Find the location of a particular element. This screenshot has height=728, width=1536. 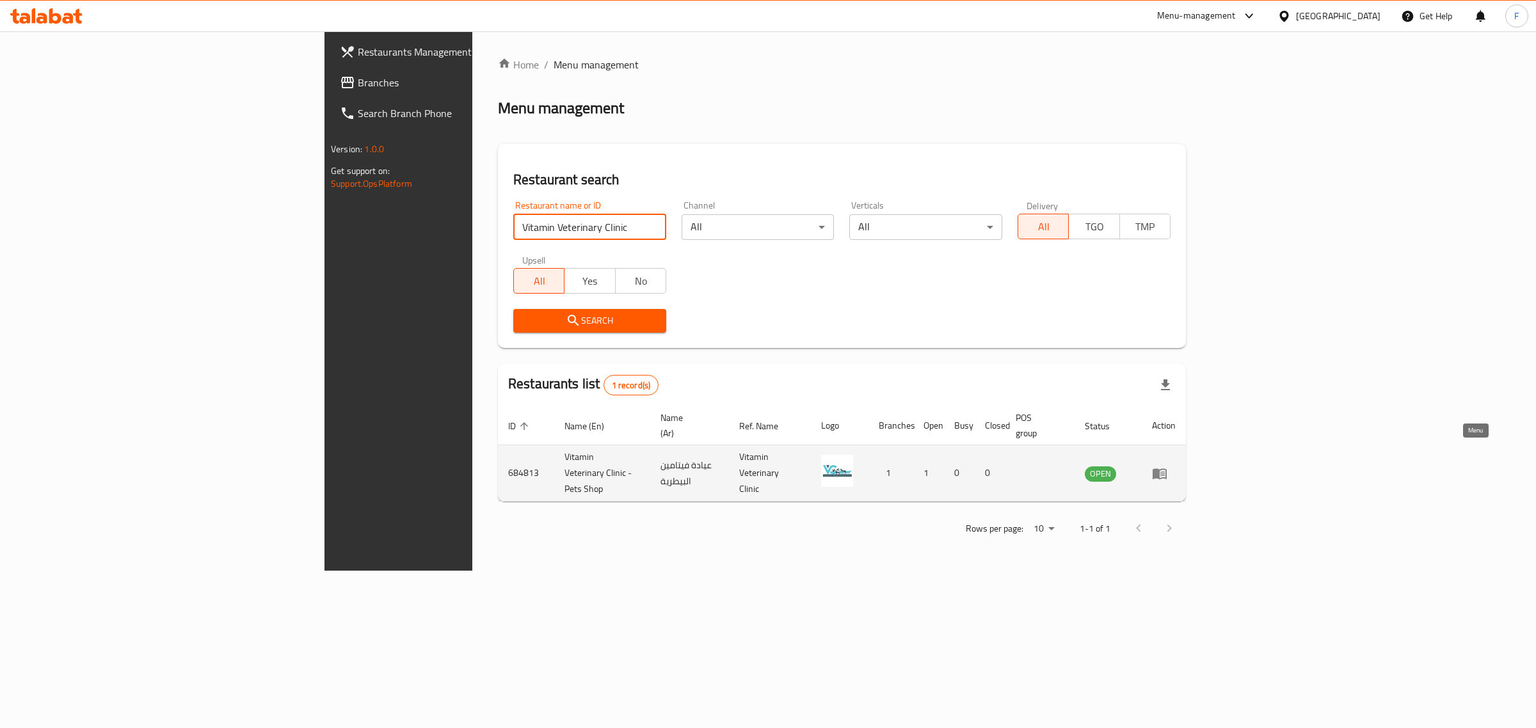

td: Vitamin Veterinary Clinic is located at coordinates (770, 474).